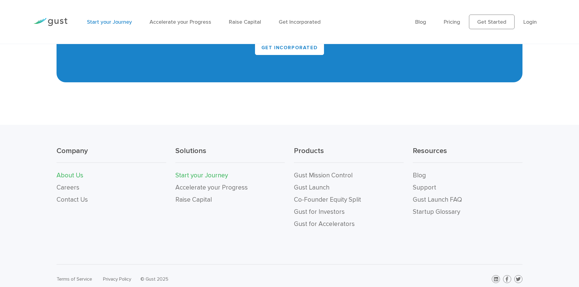  Describe the element at coordinates (212, 279) in the screenshot. I see `div: © Gust 2025` at that location.